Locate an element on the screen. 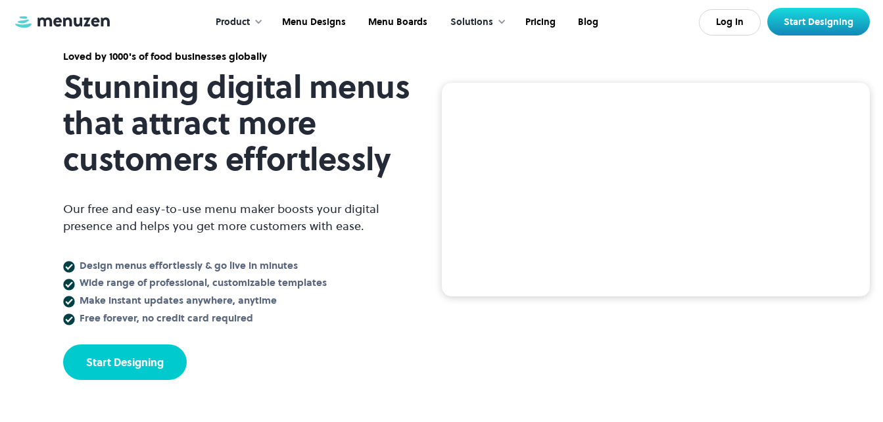 This screenshot has width=883, height=422. strong: Wide range of professional, customizable templates is located at coordinates (203, 282).